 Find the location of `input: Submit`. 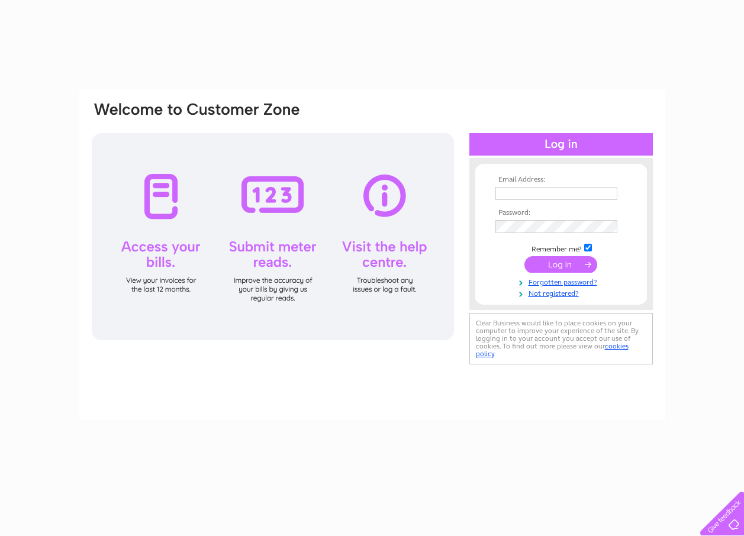

input: Submit is located at coordinates (560, 264).